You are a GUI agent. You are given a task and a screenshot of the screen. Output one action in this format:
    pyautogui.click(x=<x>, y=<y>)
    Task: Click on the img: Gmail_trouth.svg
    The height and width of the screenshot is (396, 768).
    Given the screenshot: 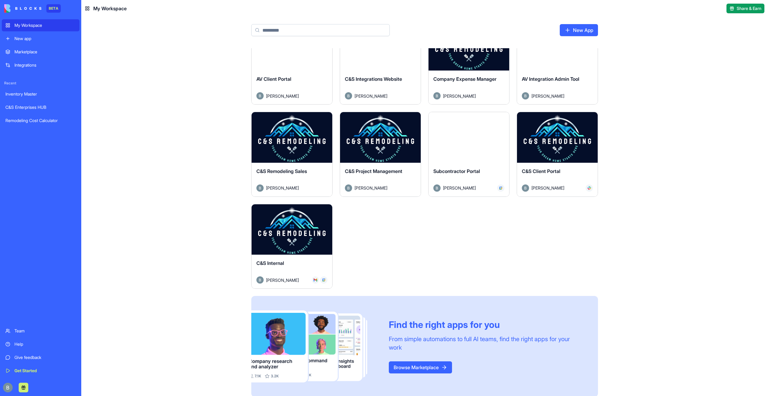 What is the action you would take?
    pyautogui.click(x=315, y=280)
    